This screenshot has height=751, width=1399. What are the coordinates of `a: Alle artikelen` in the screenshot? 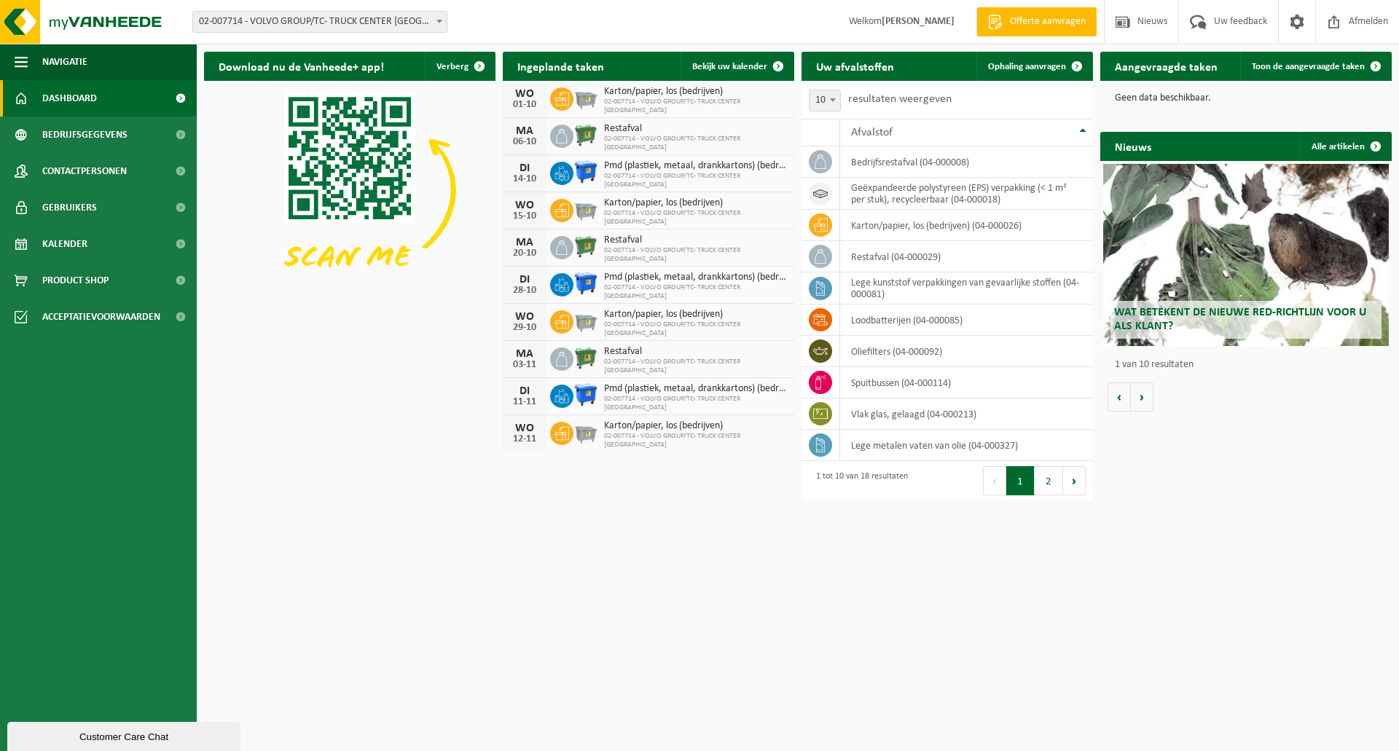 It's located at (1345, 146).